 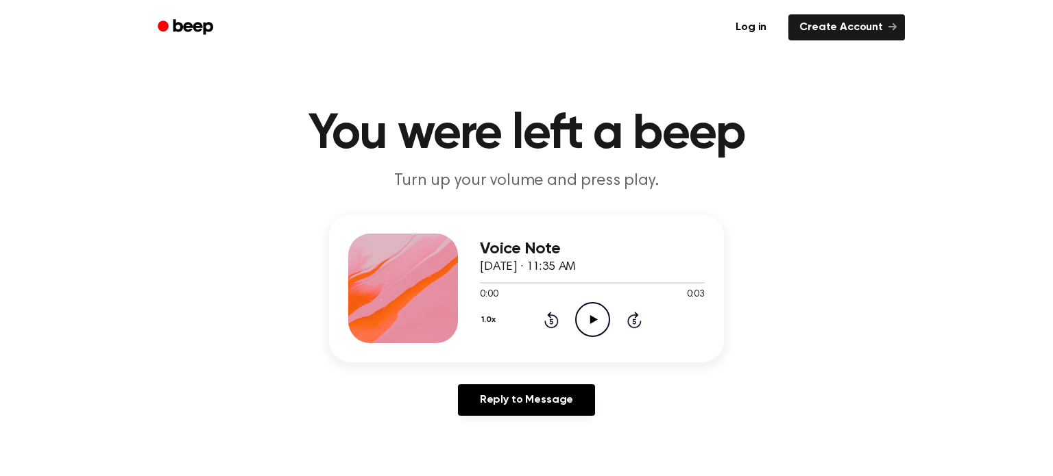 I want to click on h3: Voice Note, so click(x=592, y=249).